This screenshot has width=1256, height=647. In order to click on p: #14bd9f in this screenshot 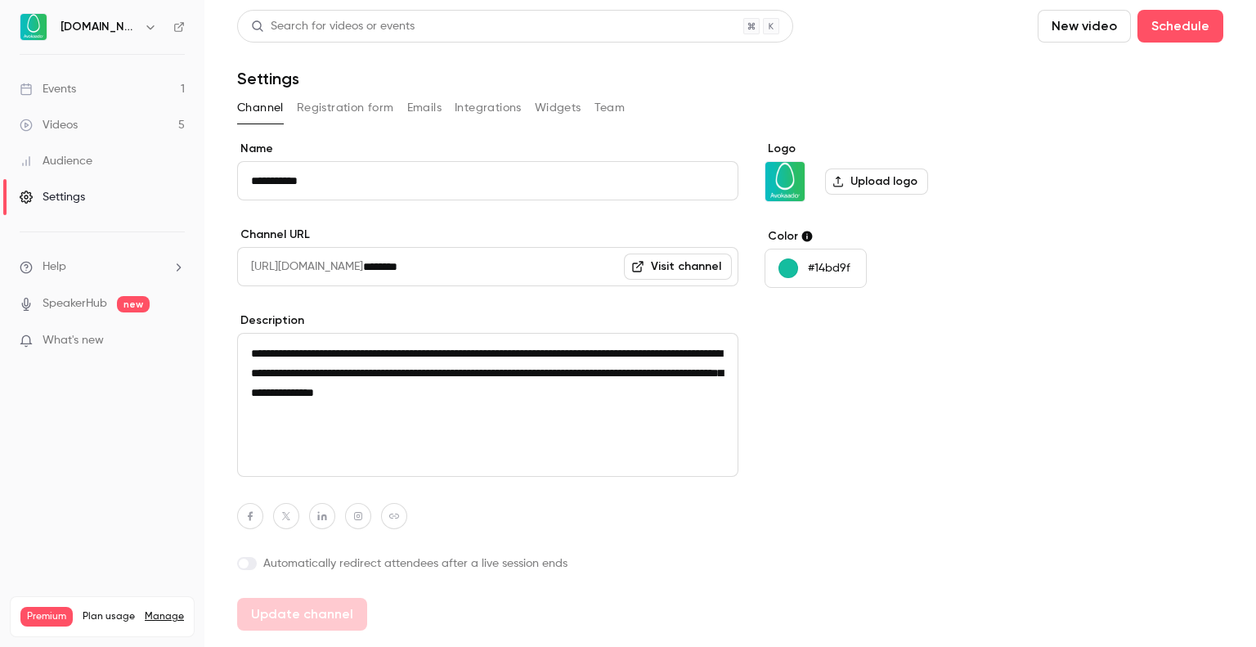, I will do `click(829, 268)`.